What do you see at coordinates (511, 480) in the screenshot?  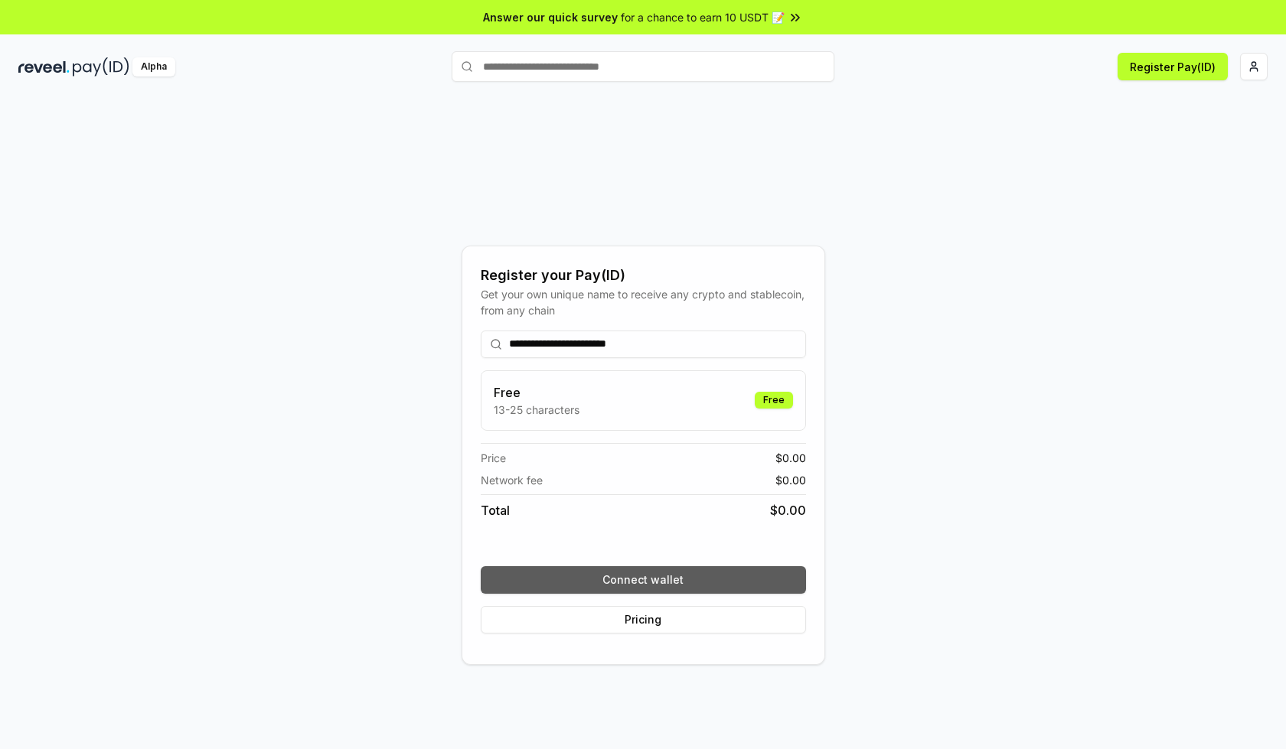 I see `span: Network fee` at bounding box center [511, 480].